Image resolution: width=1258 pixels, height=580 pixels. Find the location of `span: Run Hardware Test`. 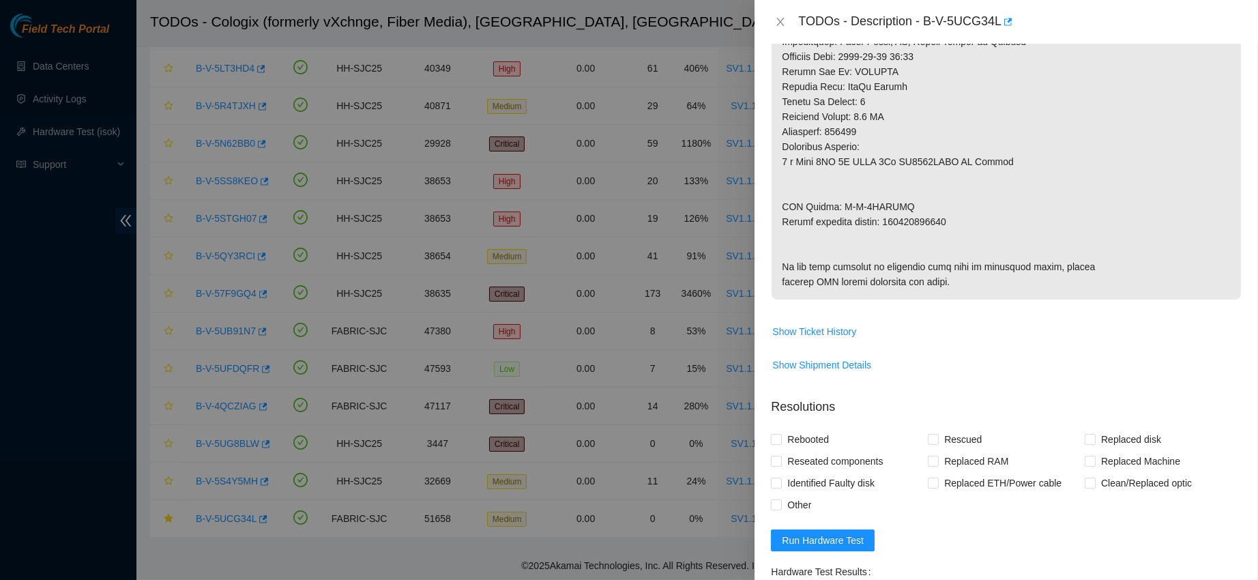

span: Run Hardware Test is located at coordinates (823, 540).